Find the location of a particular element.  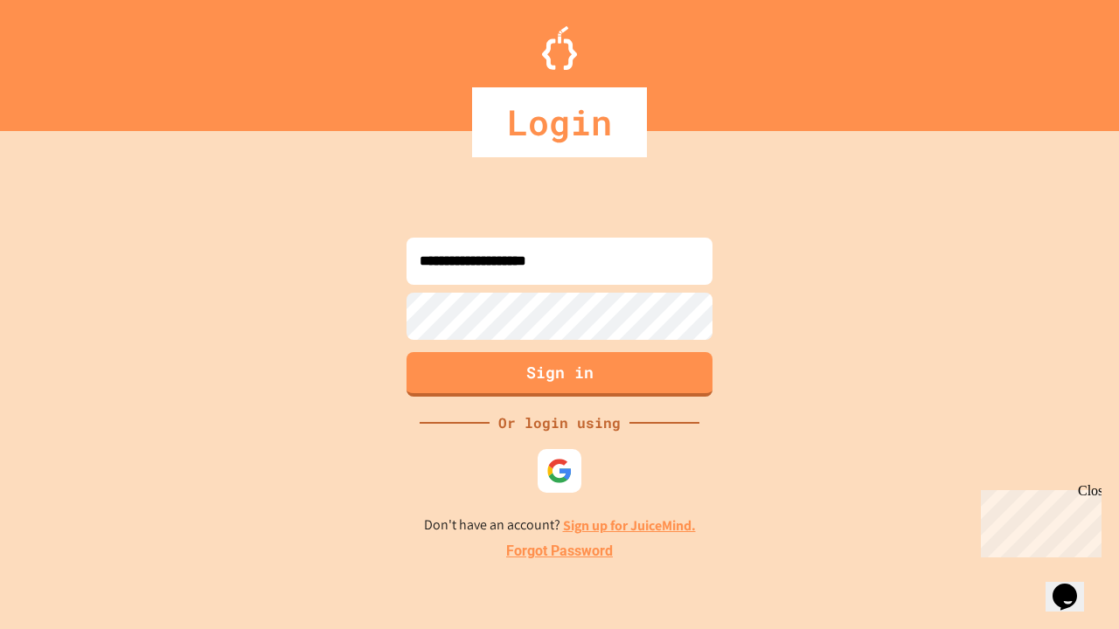

div: Or login using is located at coordinates (559, 423).